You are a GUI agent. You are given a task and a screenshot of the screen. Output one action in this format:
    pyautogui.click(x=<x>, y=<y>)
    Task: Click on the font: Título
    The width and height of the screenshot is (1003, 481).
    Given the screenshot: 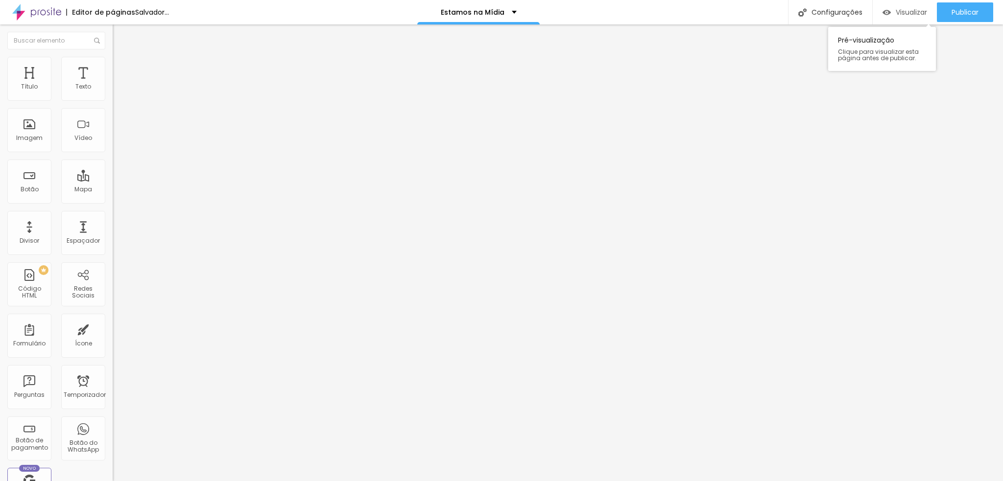 What is the action you would take?
    pyautogui.click(x=29, y=86)
    